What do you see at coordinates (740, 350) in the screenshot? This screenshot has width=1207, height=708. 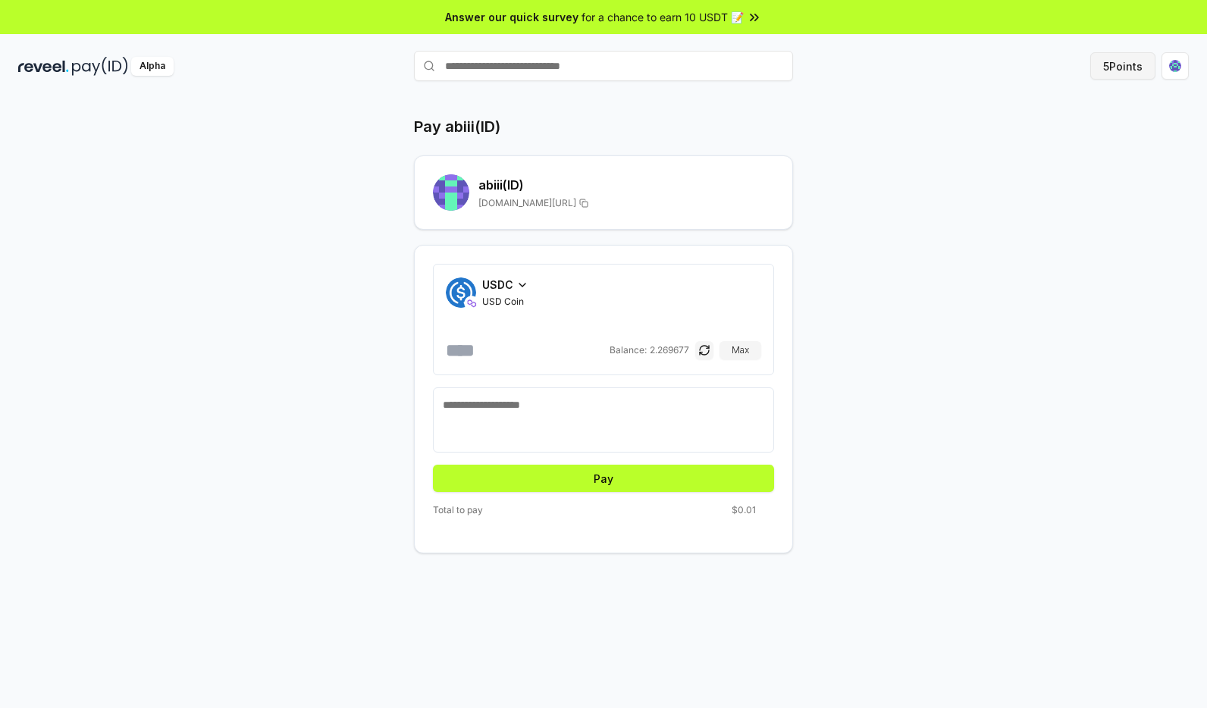 I see `button: Max` at bounding box center [740, 350].